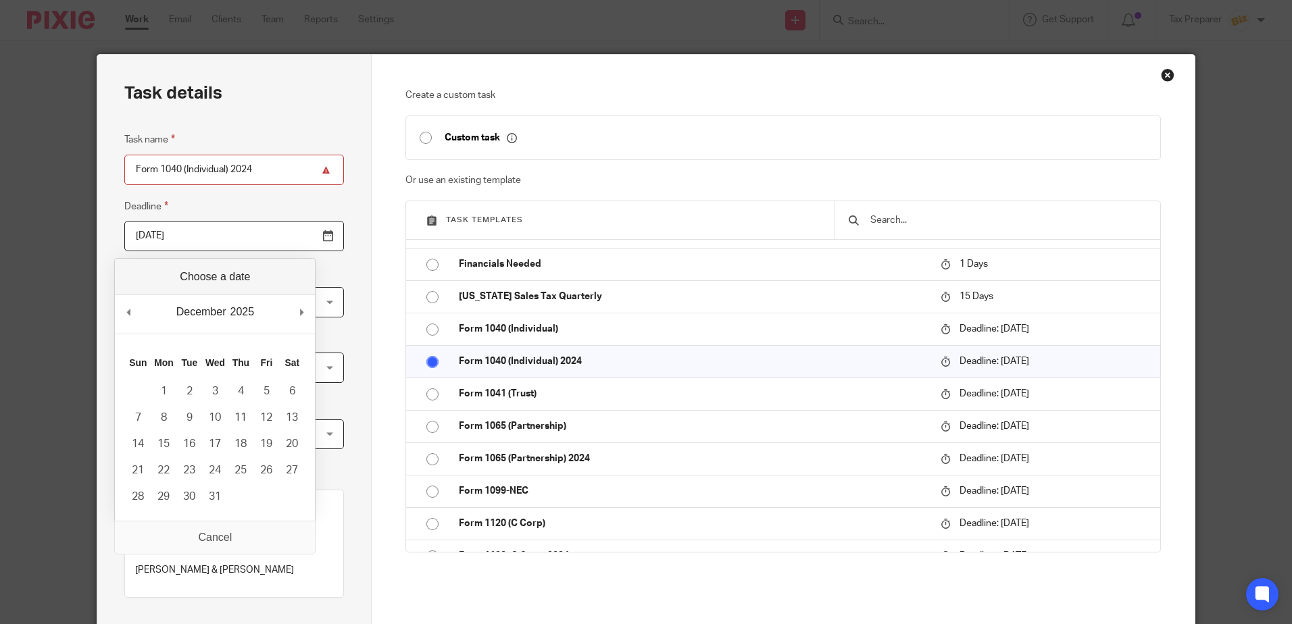 The width and height of the screenshot is (1292, 624). Describe the element at coordinates (241, 444) in the screenshot. I see `button: 18` at that location.